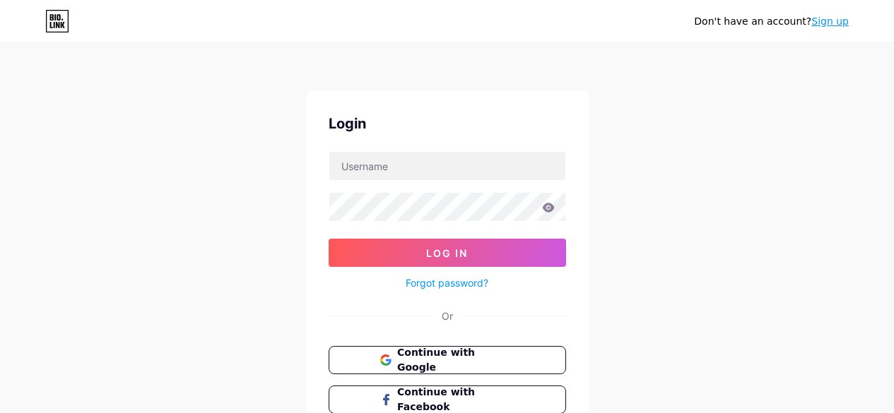 This screenshot has height=413, width=894. Describe the element at coordinates (829, 21) in the screenshot. I see `a: Sign up` at that location.